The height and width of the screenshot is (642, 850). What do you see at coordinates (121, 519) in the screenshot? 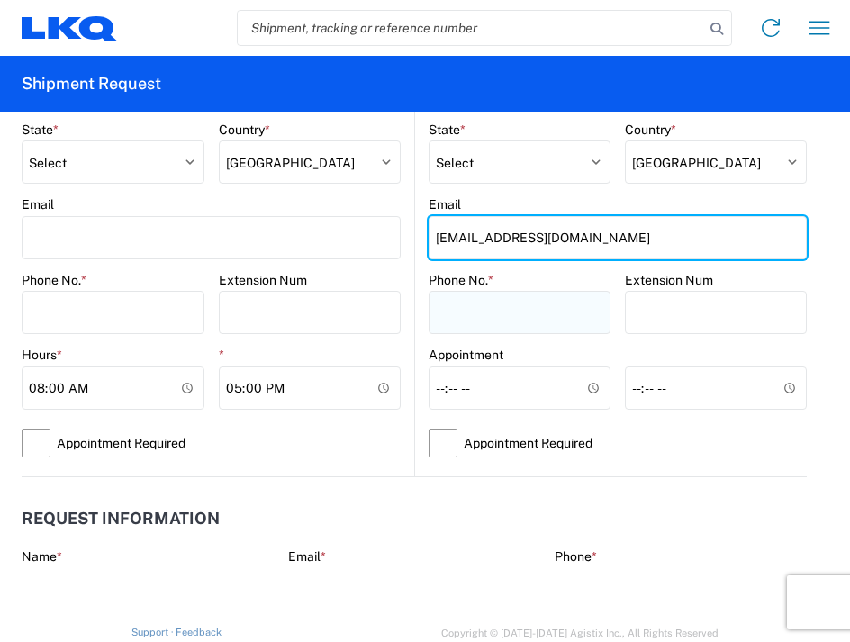
I see `h2: Request Information` at bounding box center [121, 519].